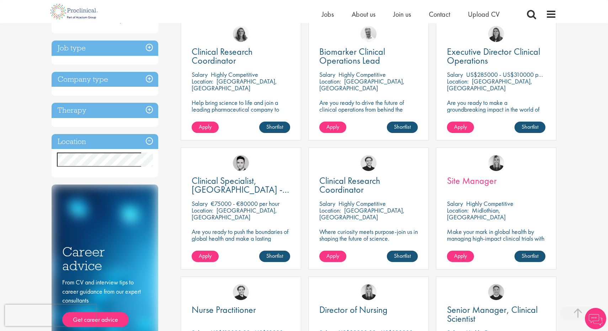  I want to click on a: Nurse Practitioner, so click(241, 309).